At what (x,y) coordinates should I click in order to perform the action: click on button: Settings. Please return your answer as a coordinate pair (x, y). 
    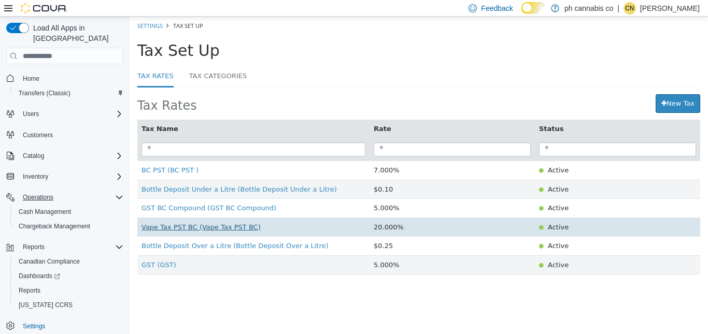
    Looking at the image, I should click on (65, 326).